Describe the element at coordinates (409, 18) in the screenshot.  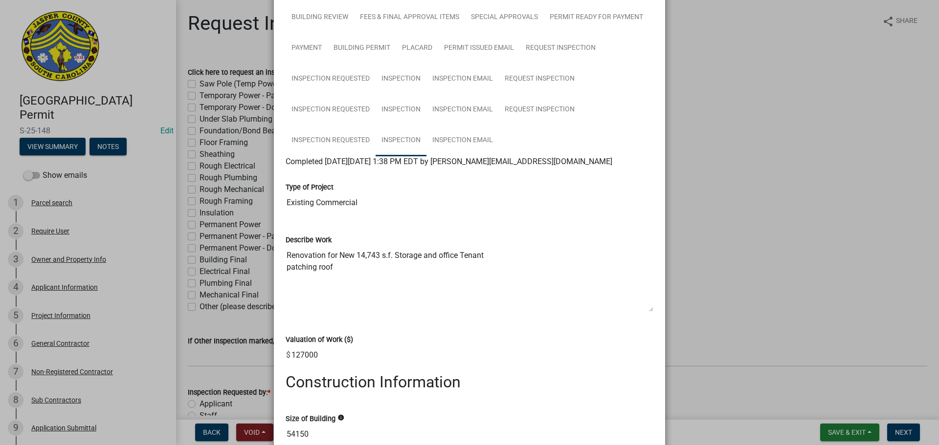
I see `a: Fees & Final Approval Items` at that location.